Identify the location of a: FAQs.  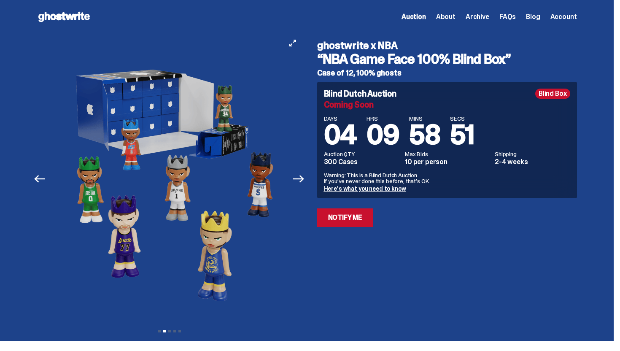
(507, 17).